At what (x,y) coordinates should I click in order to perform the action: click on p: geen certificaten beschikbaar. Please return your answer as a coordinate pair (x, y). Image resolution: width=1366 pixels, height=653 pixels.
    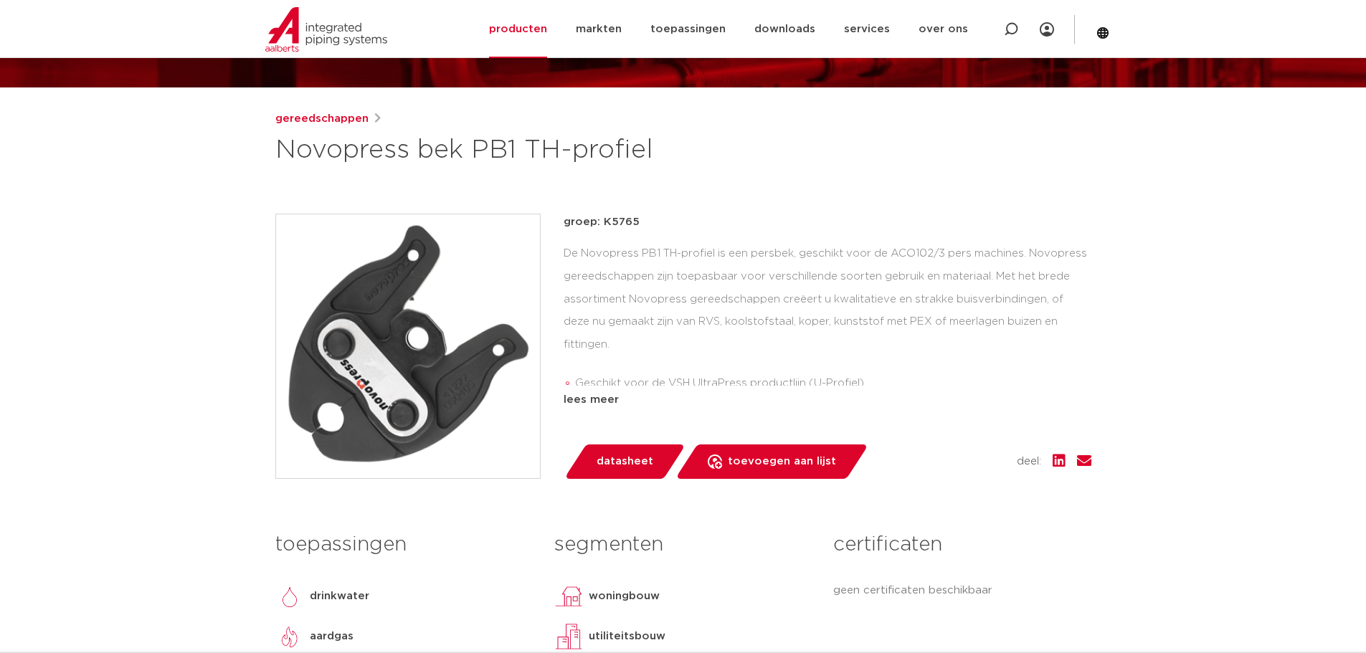
    Looking at the image, I should click on (962, 591).